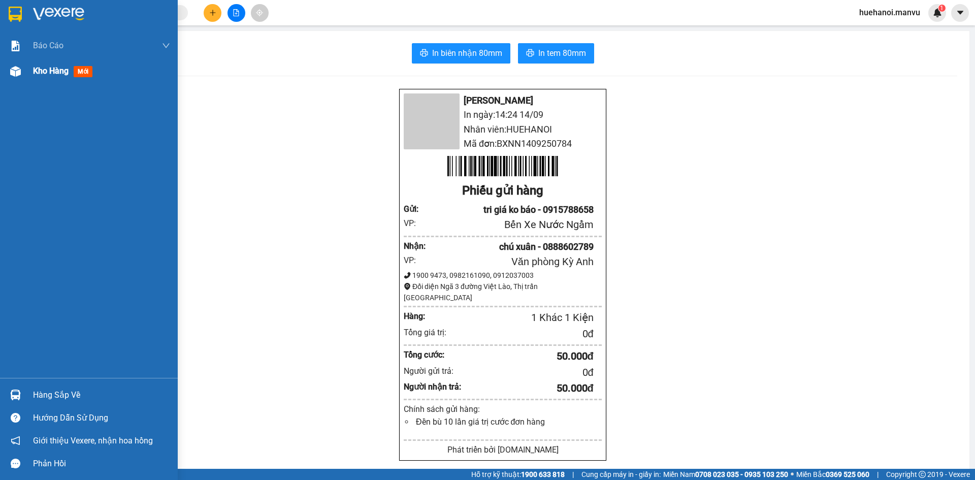 This screenshot has height=480, width=975. What do you see at coordinates (212, 13) in the screenshot?
I see `button: plus` at bounding box center [212, 13].